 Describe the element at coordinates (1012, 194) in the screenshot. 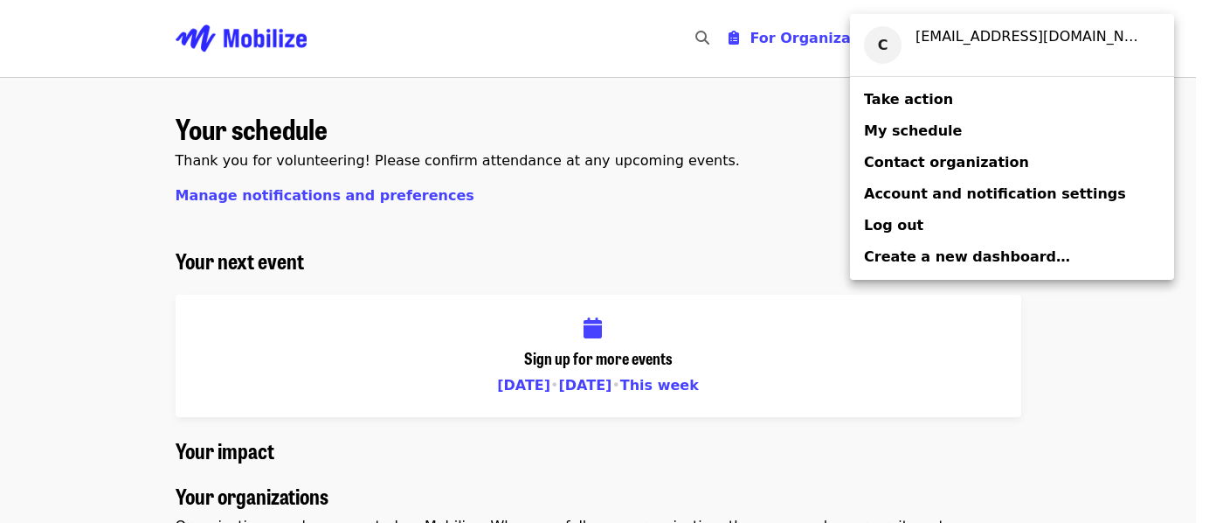

I see `a: Account and notification settings` at that location.